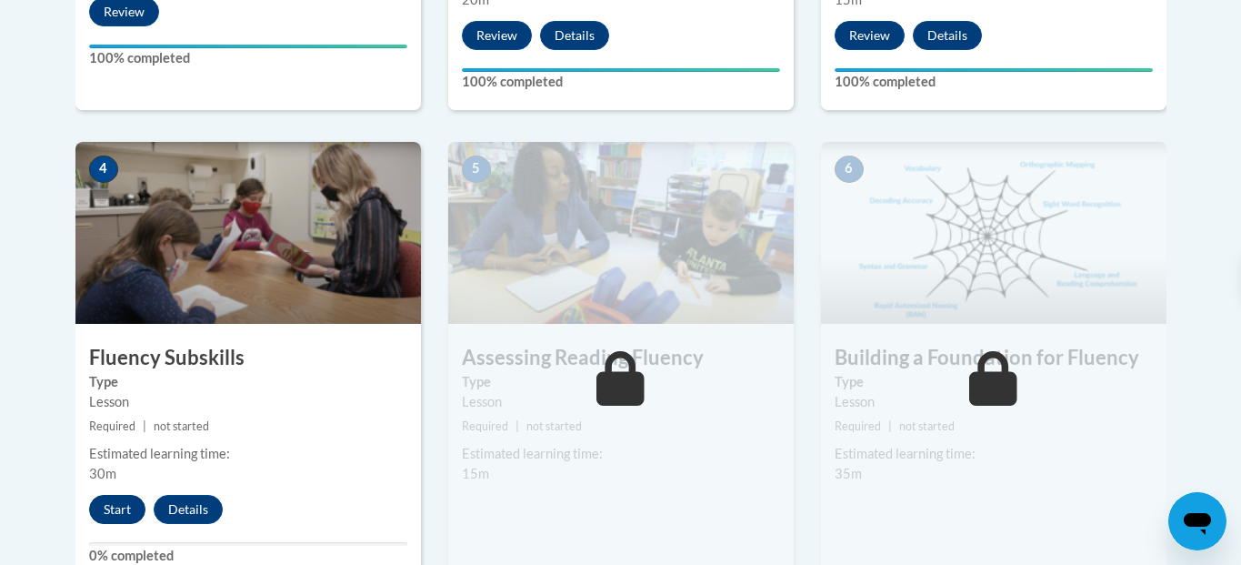  What do you see at coordinates (103, 473) in the screenshot?
I see `span: 30m` at bounding box center [103, 473].